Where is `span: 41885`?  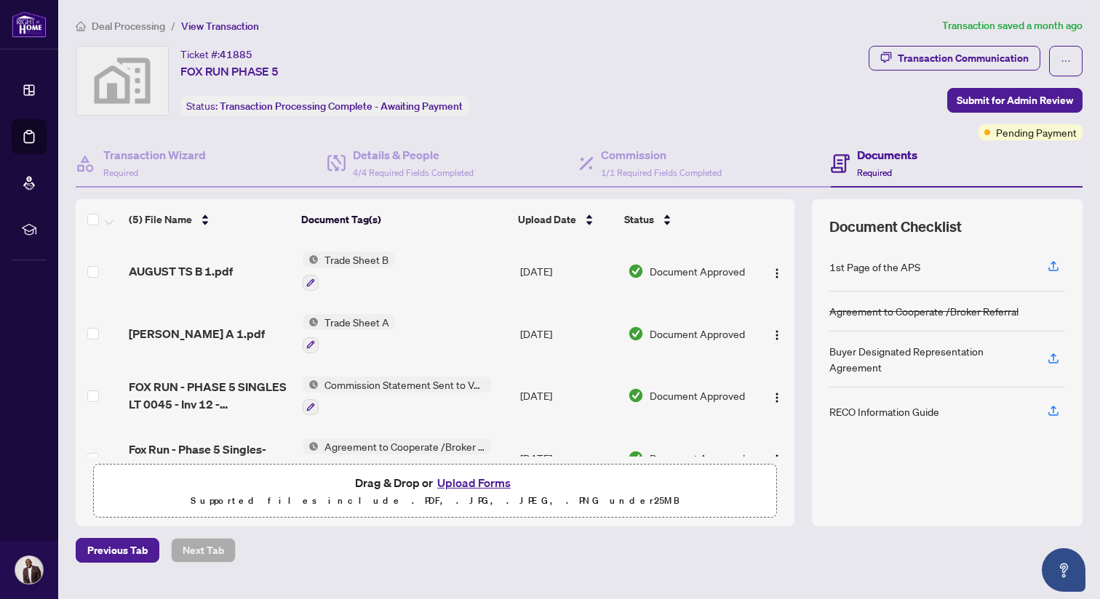
span: 41885 is located at coordinates (236, 55).